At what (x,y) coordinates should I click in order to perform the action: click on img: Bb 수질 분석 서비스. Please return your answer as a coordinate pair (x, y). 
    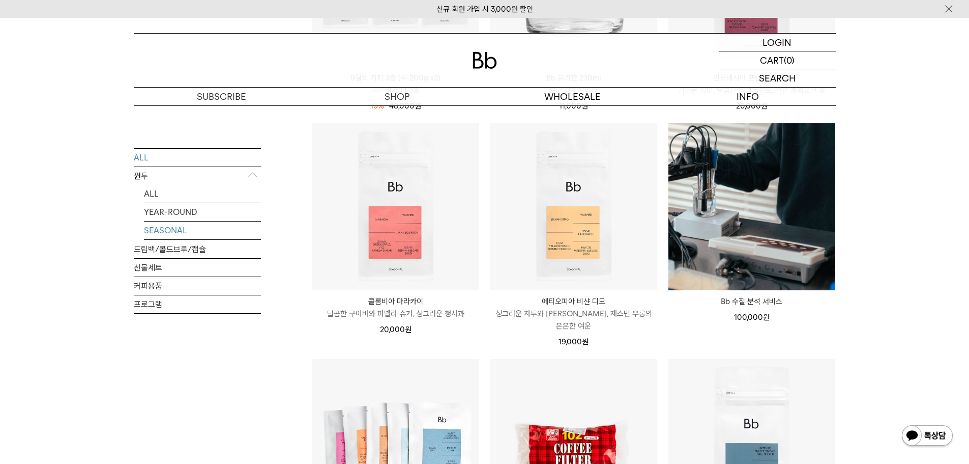
    Looking at the image, I should click on (752, 207).